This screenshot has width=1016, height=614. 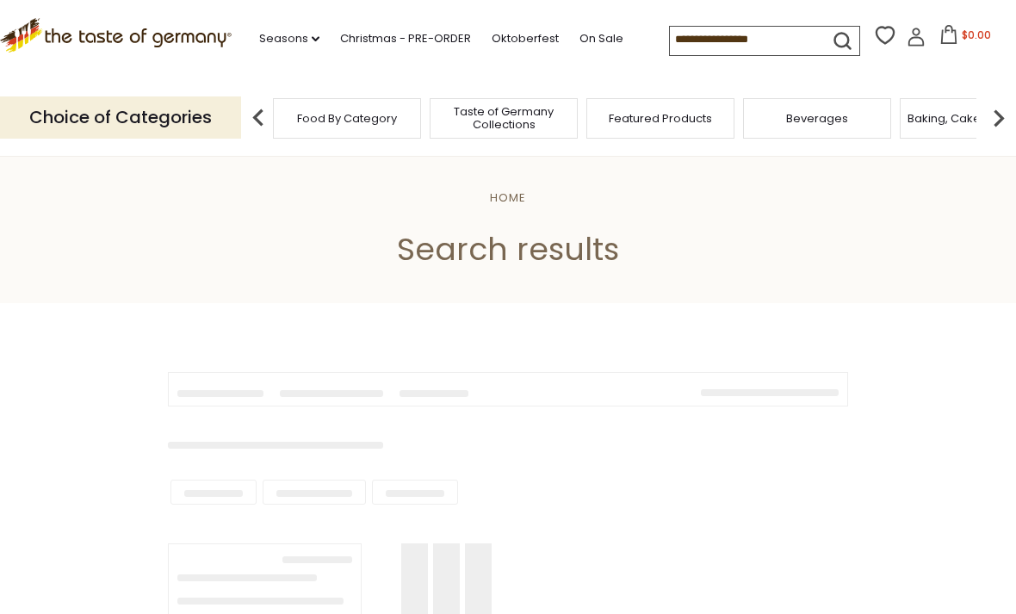 What do you see at coordinates (817, 118) in the screenshot?
I see `a: Beverages` at bounding box center [817, 118].